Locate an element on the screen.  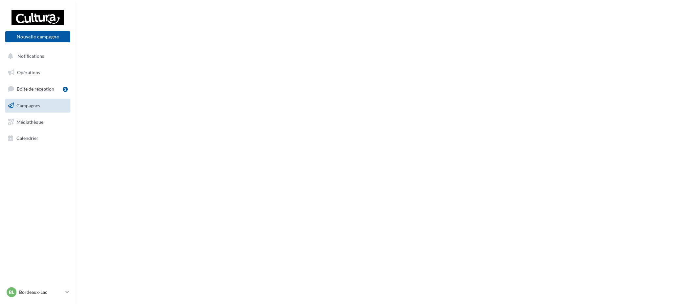
span: Boîte de réception is located at coordinates (35, 89).